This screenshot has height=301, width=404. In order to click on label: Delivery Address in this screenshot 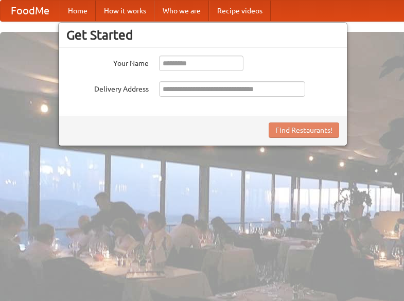, I will do `click(108, 88)`.